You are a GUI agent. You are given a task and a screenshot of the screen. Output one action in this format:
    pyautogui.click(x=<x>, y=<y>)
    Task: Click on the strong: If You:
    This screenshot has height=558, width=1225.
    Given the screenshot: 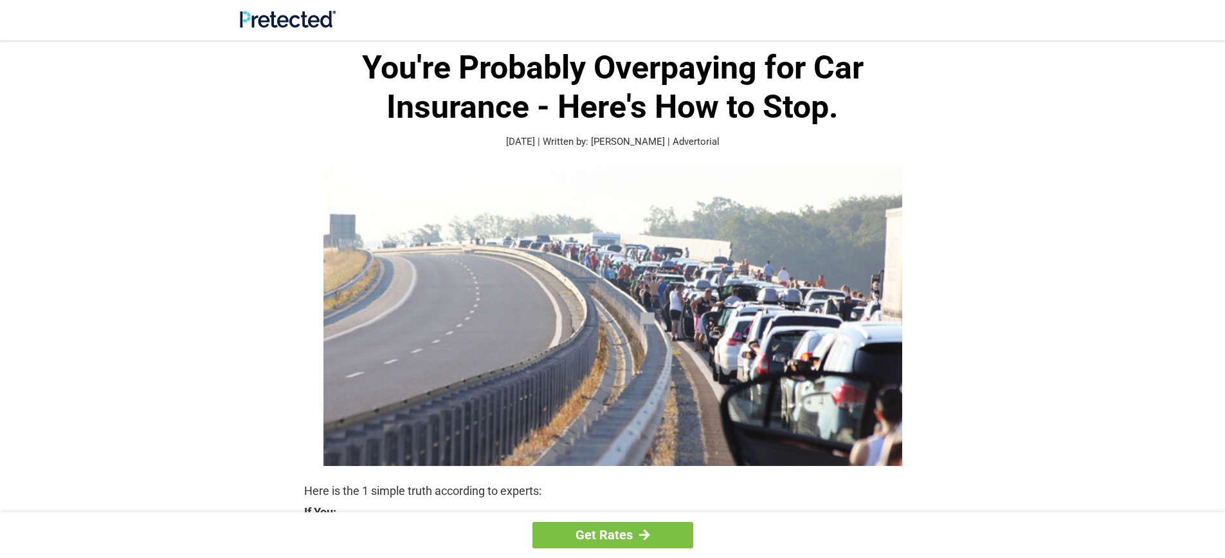 What is the action you would take?
    pyautogui.click(x=613, y=512)
    